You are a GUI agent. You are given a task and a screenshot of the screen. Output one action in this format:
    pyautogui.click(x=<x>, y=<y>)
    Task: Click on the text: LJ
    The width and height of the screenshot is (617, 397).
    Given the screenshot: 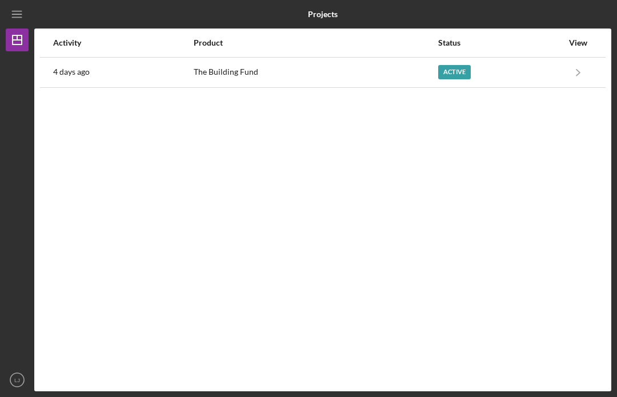 What is the action you would take?
    pyautogui.click(x=17, y=380)
    